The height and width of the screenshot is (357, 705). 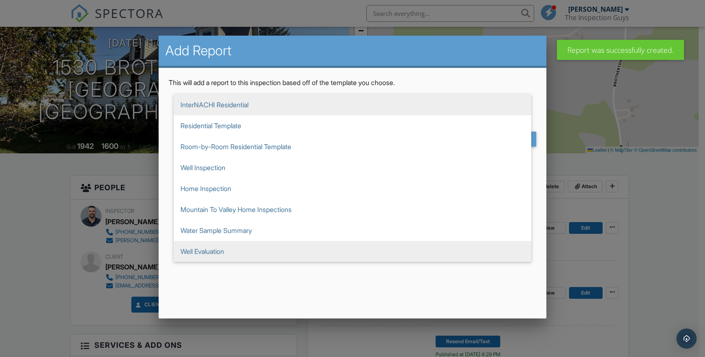 I want to click on span: Well Evaluation, so click(x=352, y=252).